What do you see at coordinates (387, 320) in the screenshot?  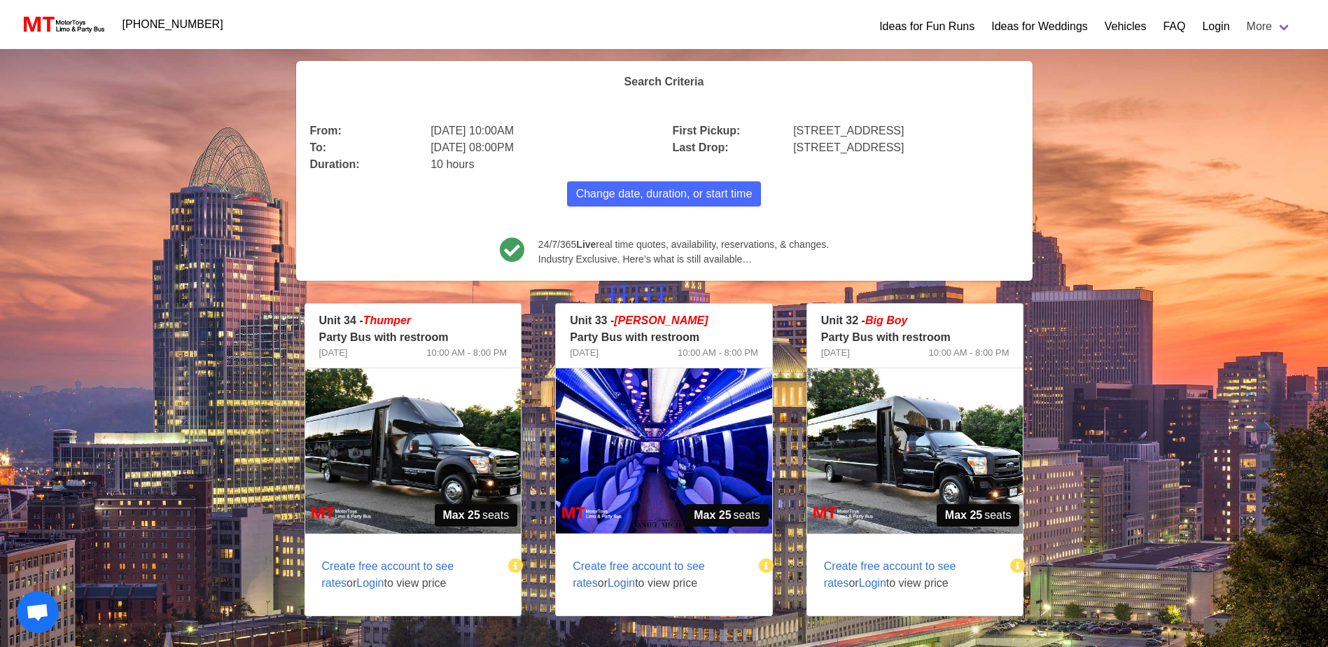 I see `em: Thumper` at bounding box center [387, 320].